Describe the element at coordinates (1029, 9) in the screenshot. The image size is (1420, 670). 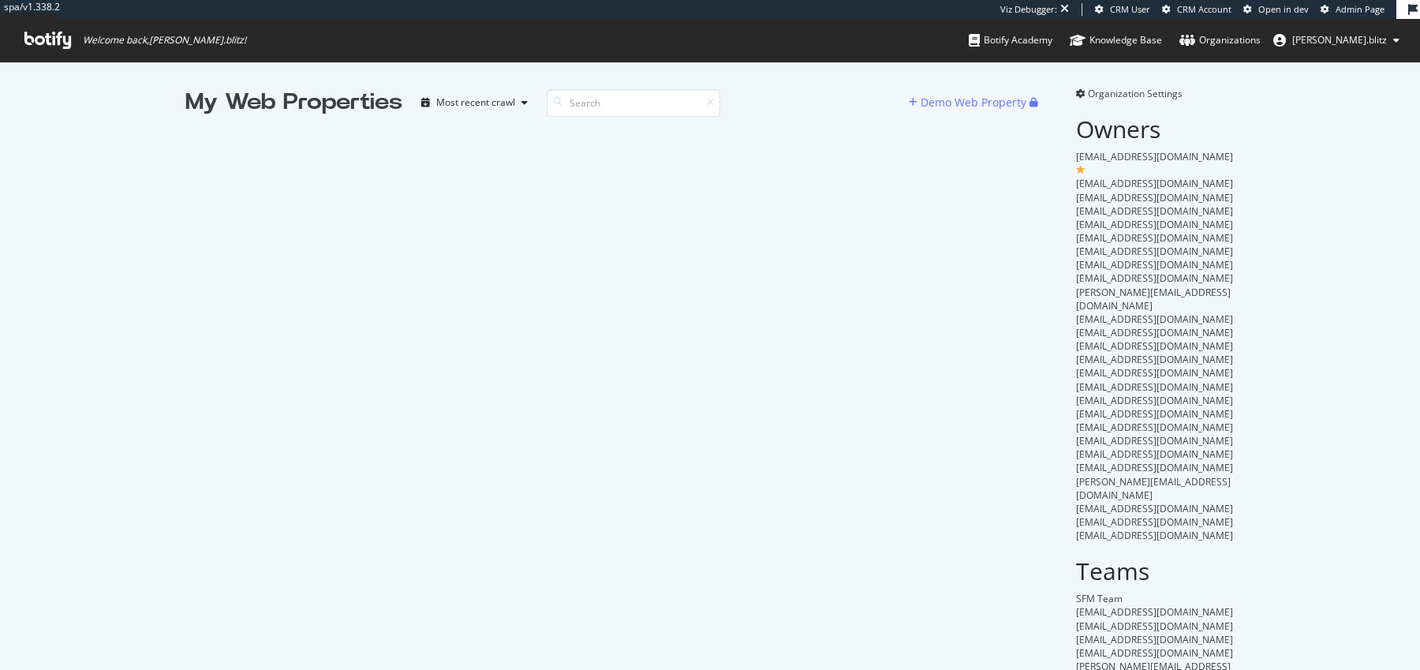
I see `div: Viz Debugger:` at that location.